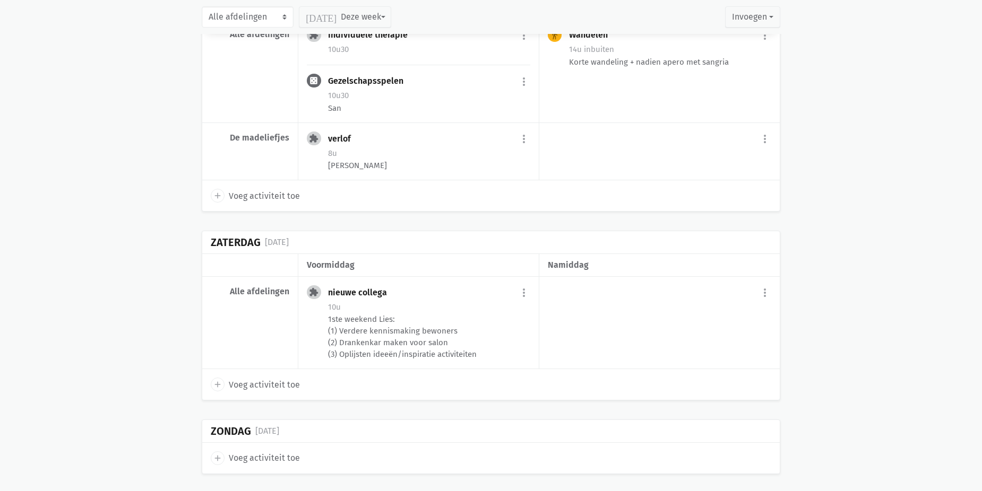  I want to click on span: 14u, so click(575, 49).